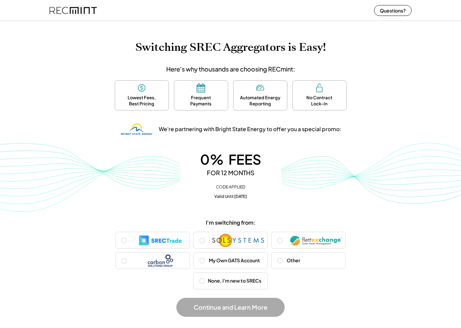 The width and height of the screenshot is (461, 328). Describe the element at coordinates (73, 10) in the screenshot. I see `img: recmint-logotype%403x%20%281%29.jpeg` at that location.